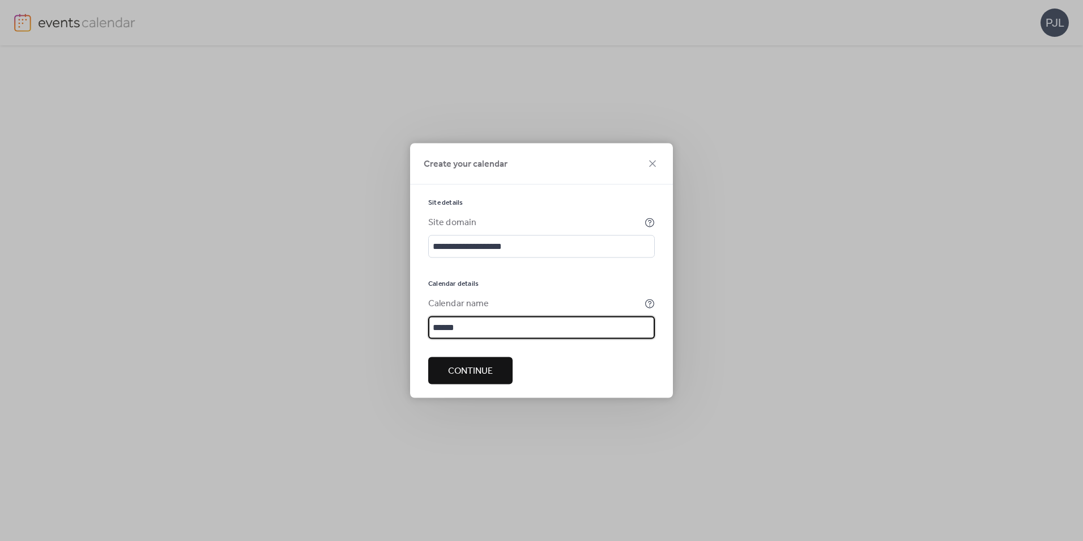 The image size is (1083, 541). I want to click on div: Site domain, so click(535, 223).